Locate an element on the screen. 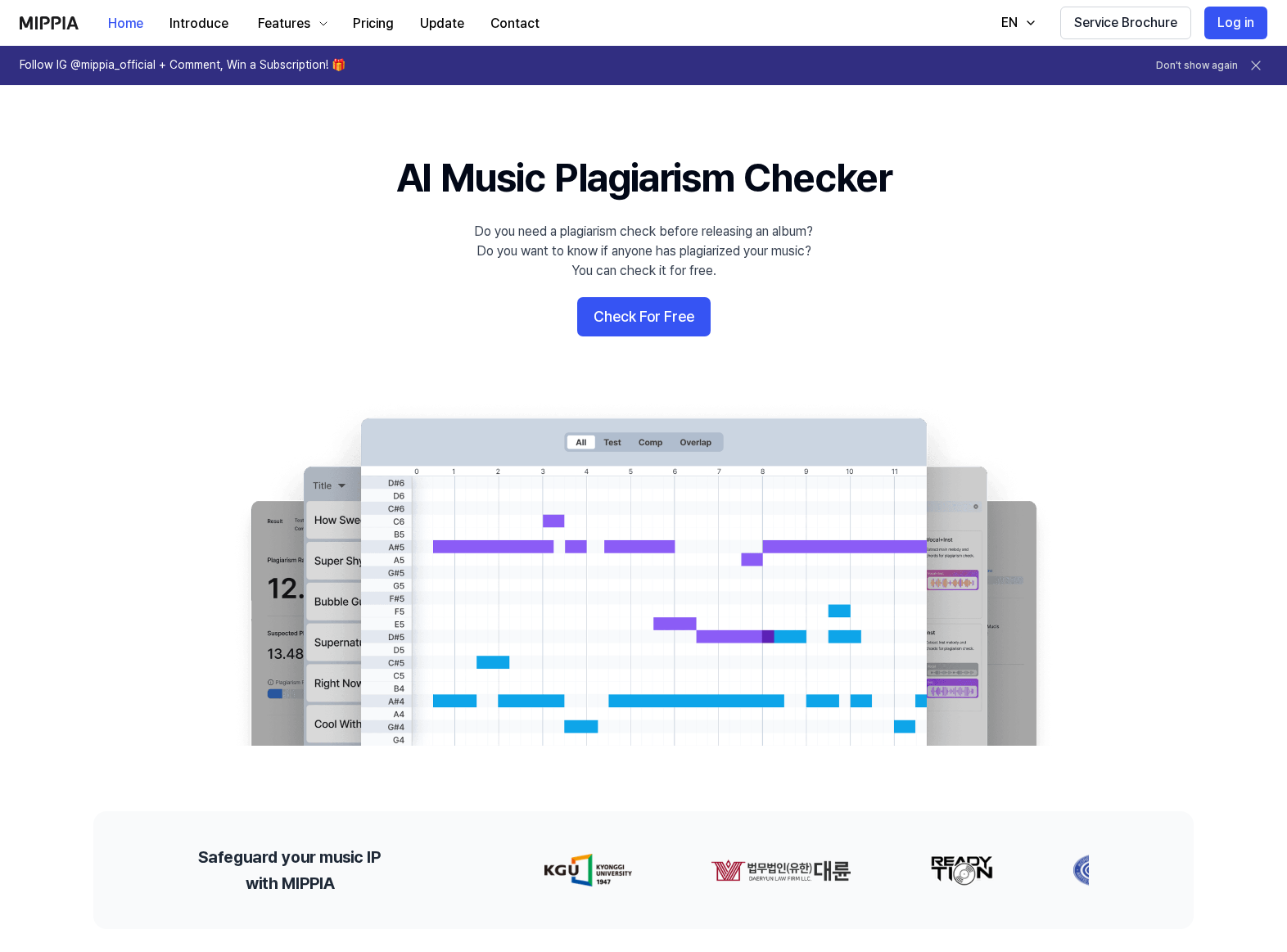 Image resolution: width=1287 pixels, height=952 pixels. button: Update is located at coordinates (442, 24).